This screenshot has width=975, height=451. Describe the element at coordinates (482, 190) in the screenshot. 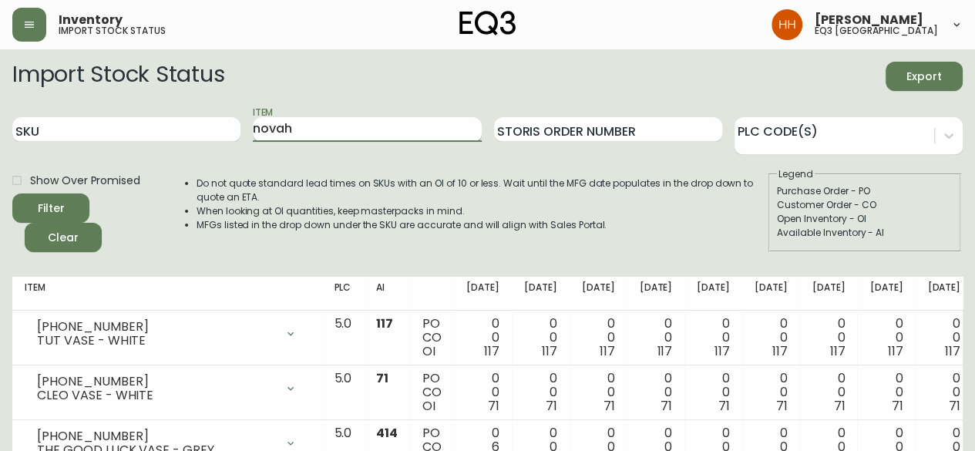

I see `li: Do not quote standard lead times on SKUs with an OI of 10 or less. Wait until the MFG date popula...` at that location.